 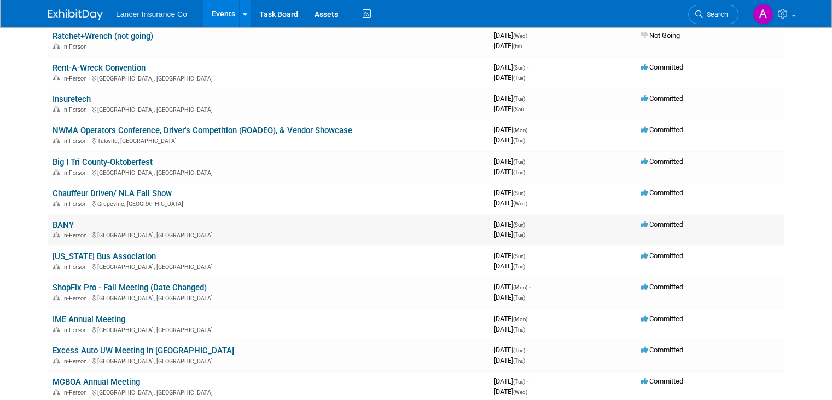 I want to click on a: Chauffeur Driven/ NLA Fall Show, so click(x=112, y=193).